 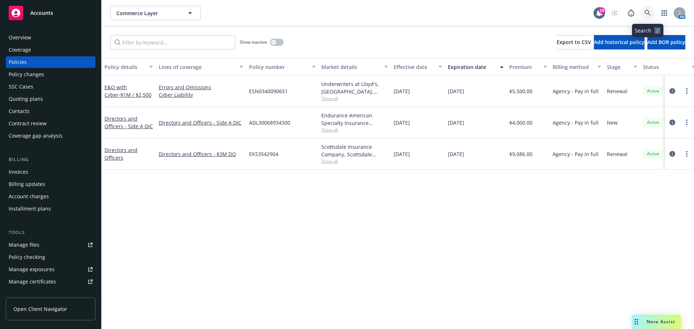 I want to click on a: Policy checking, so click(x=51, y=257).